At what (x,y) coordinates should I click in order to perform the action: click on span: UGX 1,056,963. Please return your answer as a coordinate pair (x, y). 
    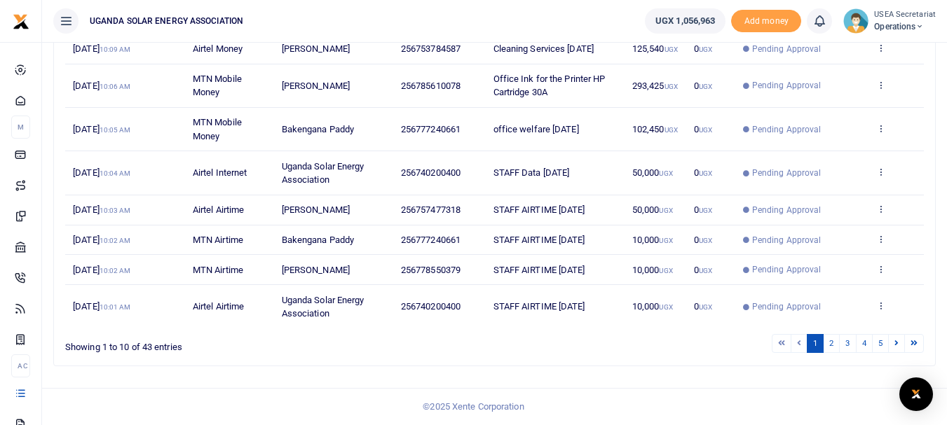
    Looking at the image, I should click on (685, 21).